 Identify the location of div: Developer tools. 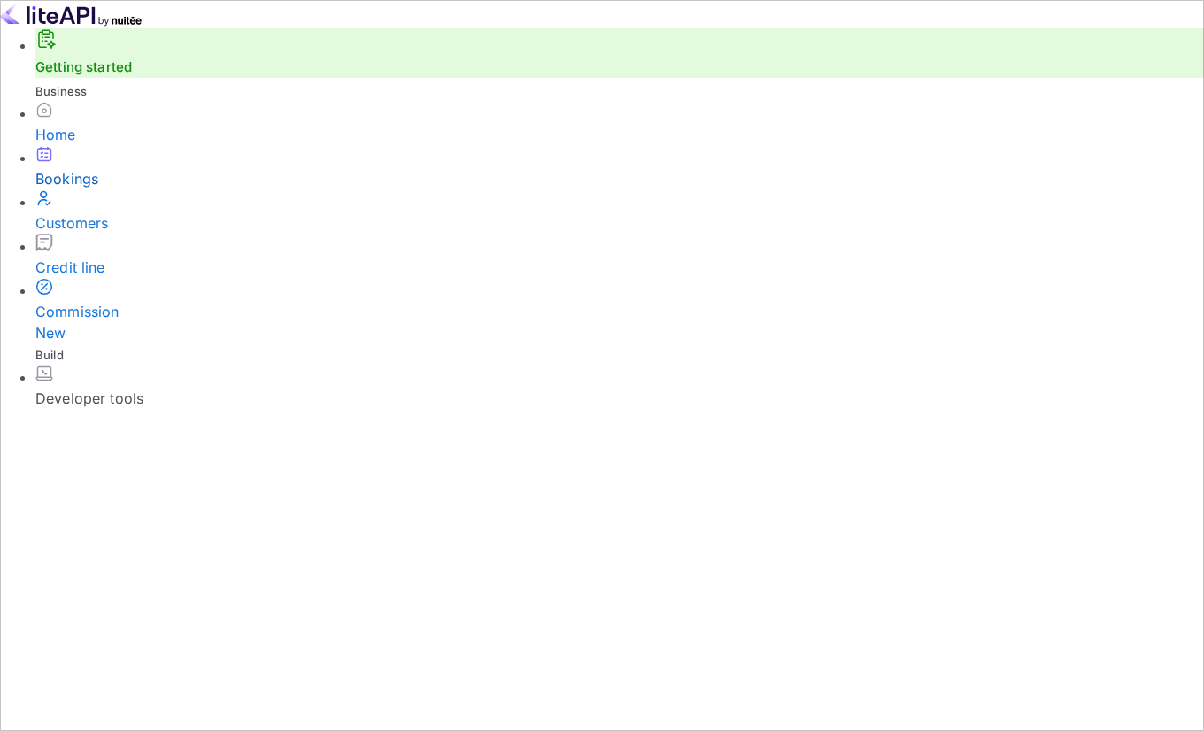
(620, 398).